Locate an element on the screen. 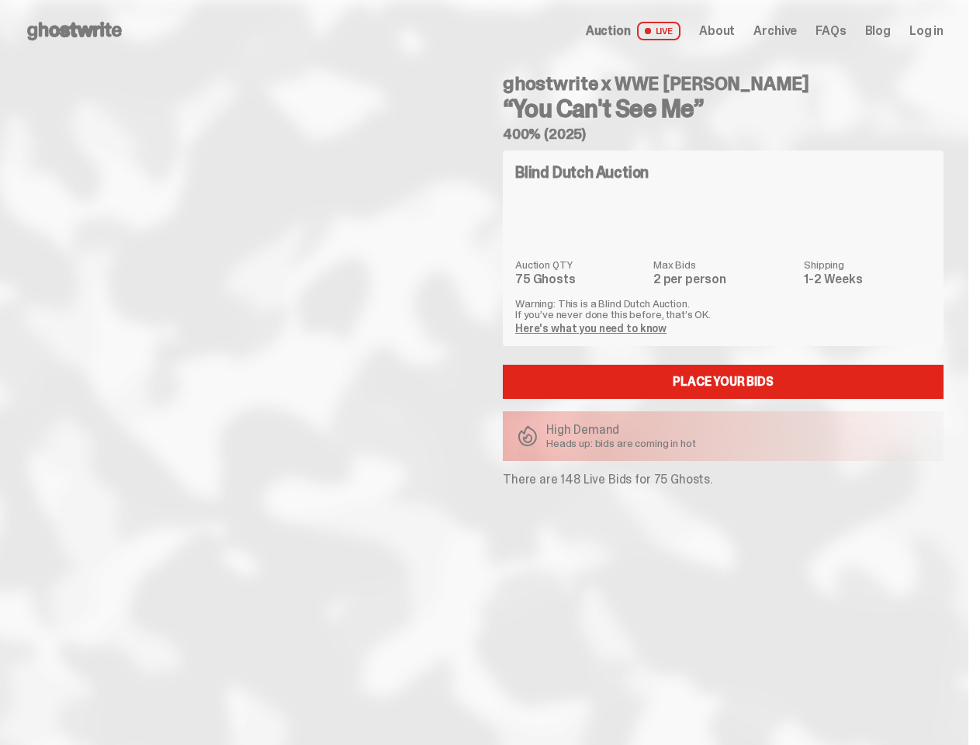  p: High Demand is located at coordinates (621, 430).